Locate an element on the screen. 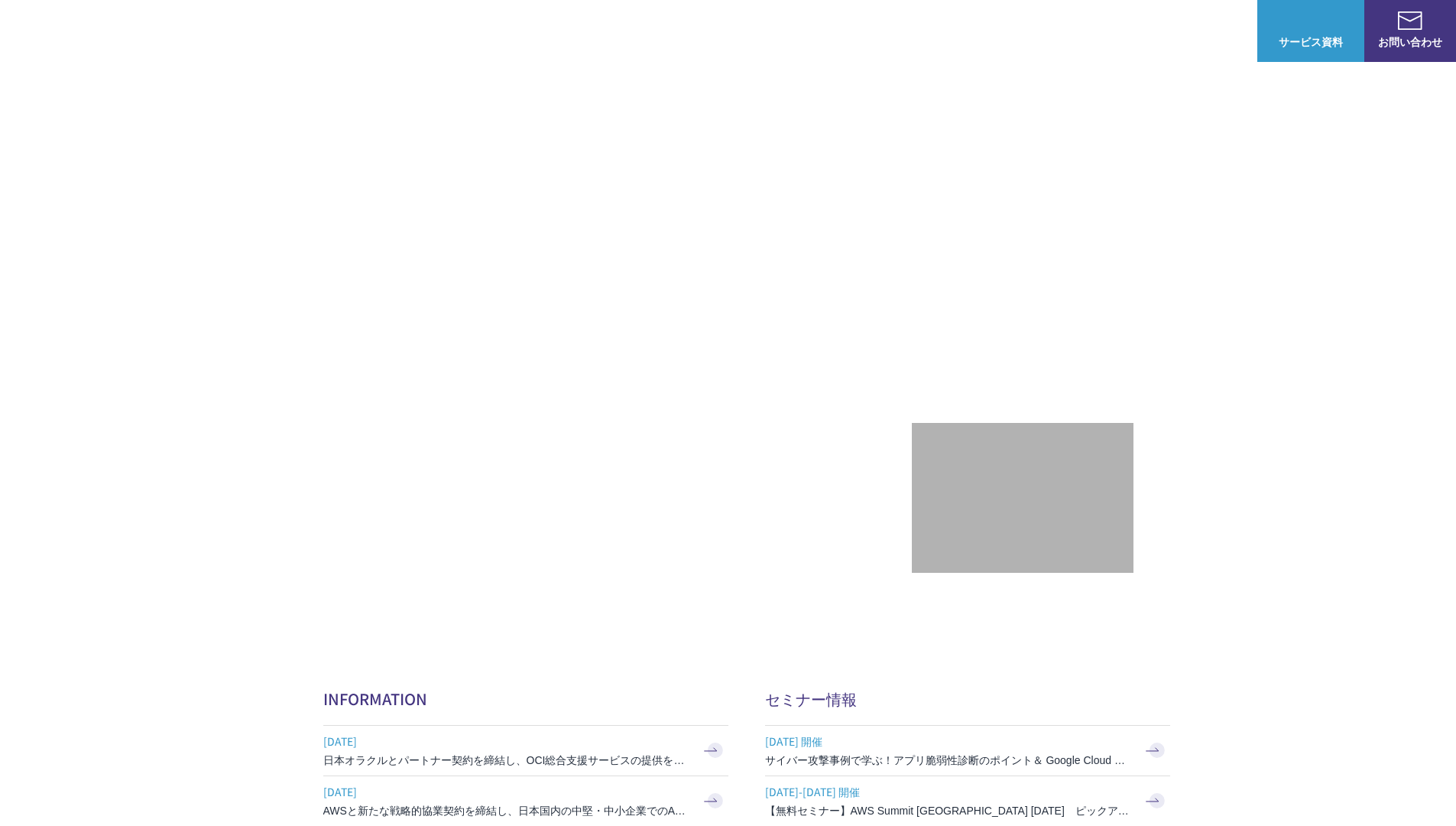  p: ナレッジ is located at coordinates (1139, 31).